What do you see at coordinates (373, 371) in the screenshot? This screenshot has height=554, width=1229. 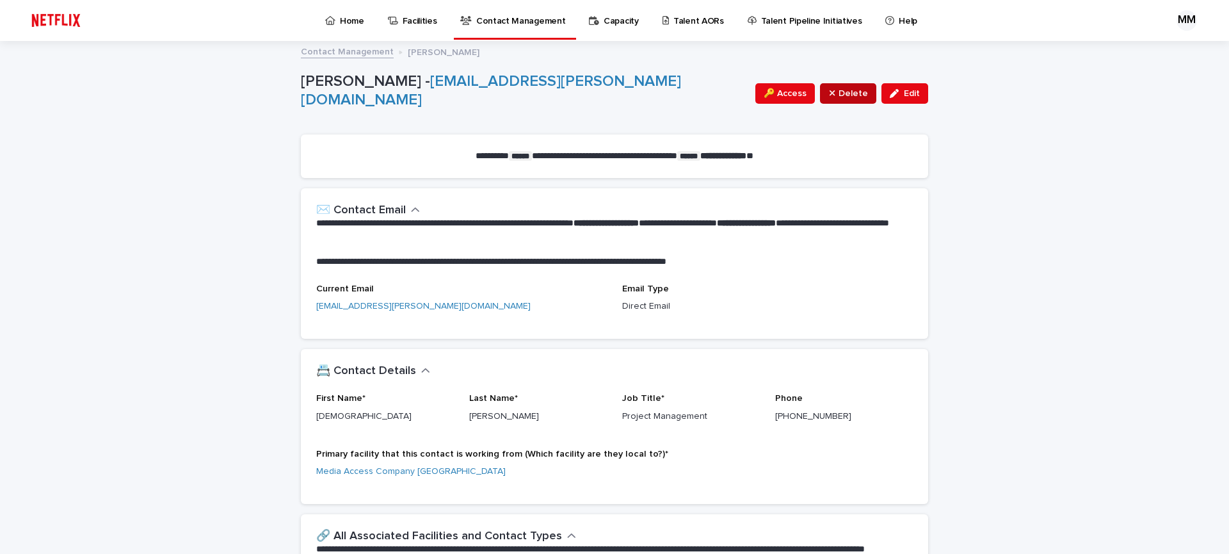 I see `button: 📇 Contact Details` at bounding box center [373, 371].